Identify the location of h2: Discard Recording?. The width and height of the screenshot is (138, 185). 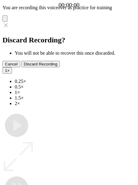
(69, 40).